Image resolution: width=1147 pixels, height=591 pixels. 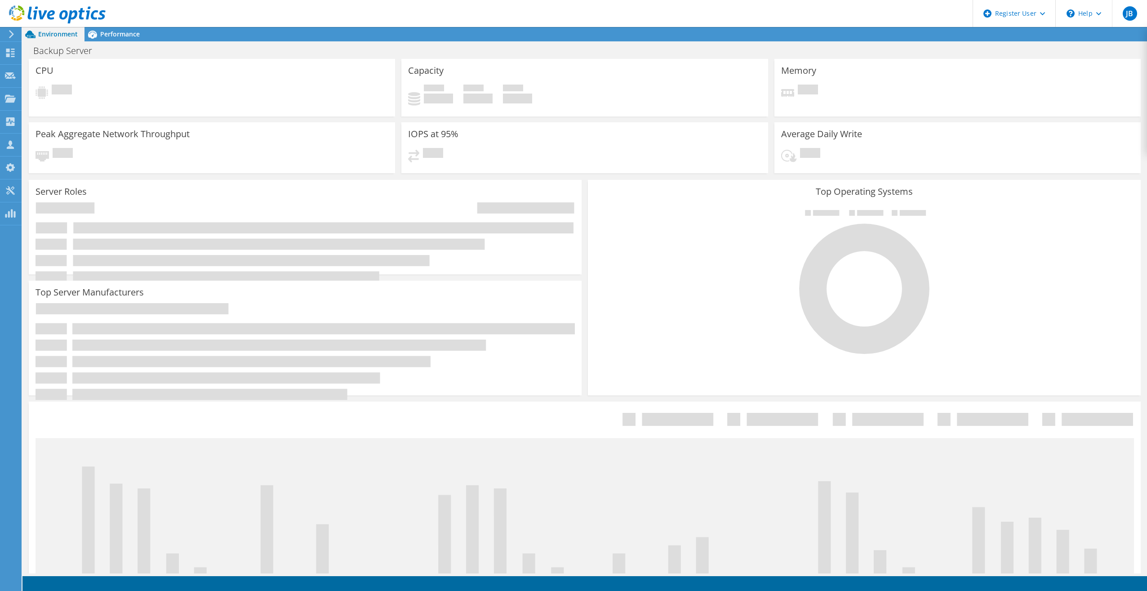 What do you see at coordinates (67, 51) in the screenshot?
I see `h1: Backup Server` at bounding box center [67, 51].